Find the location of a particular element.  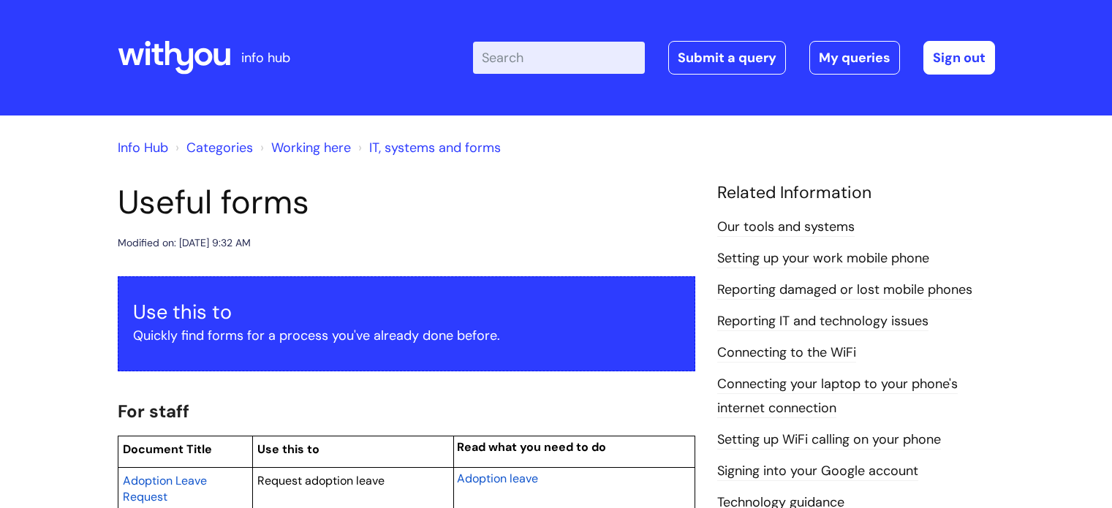

span: Read what you need to do is located at coordinates (532, 447).